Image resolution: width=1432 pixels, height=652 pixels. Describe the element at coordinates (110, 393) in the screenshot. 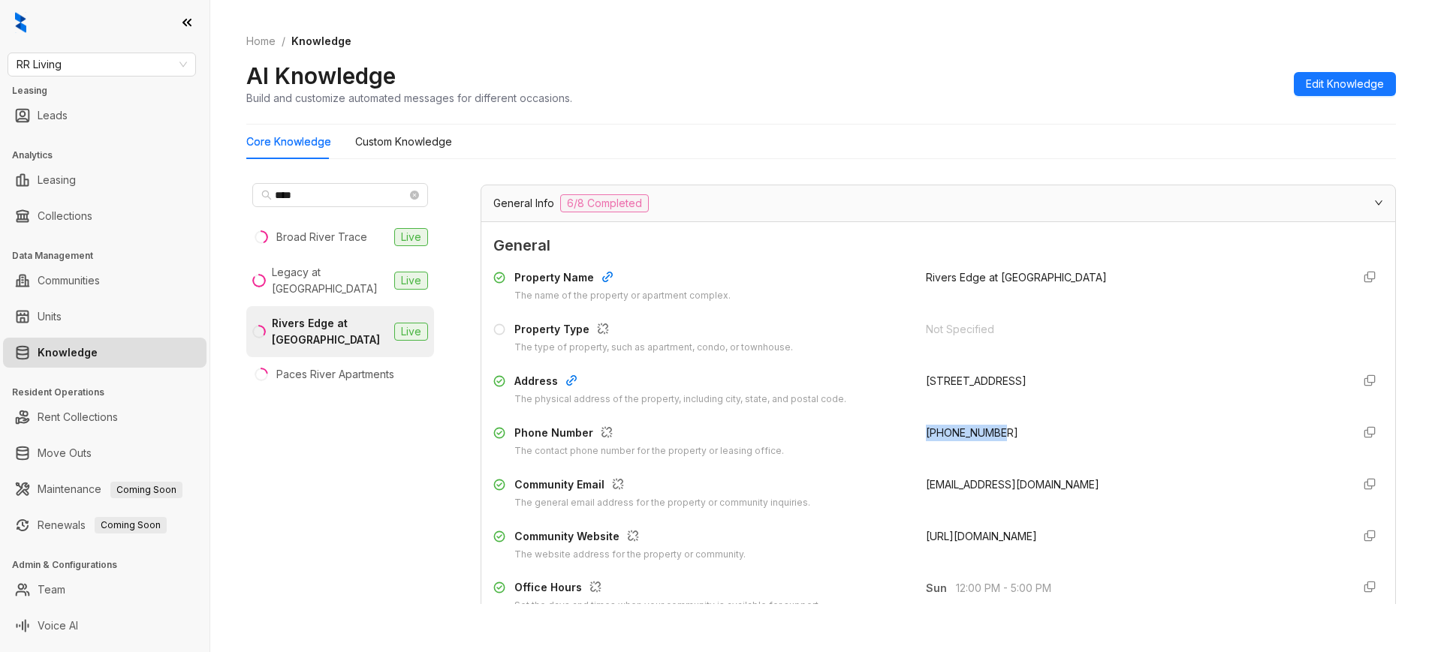

I see `h3: Resident Operations` at that location.